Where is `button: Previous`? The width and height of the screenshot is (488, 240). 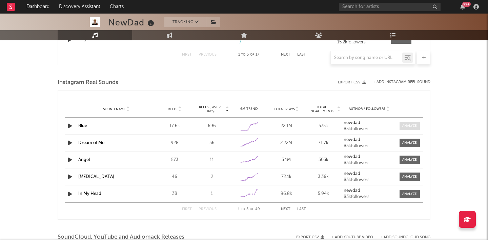
button: Previous is located at coordinates (207, 209).